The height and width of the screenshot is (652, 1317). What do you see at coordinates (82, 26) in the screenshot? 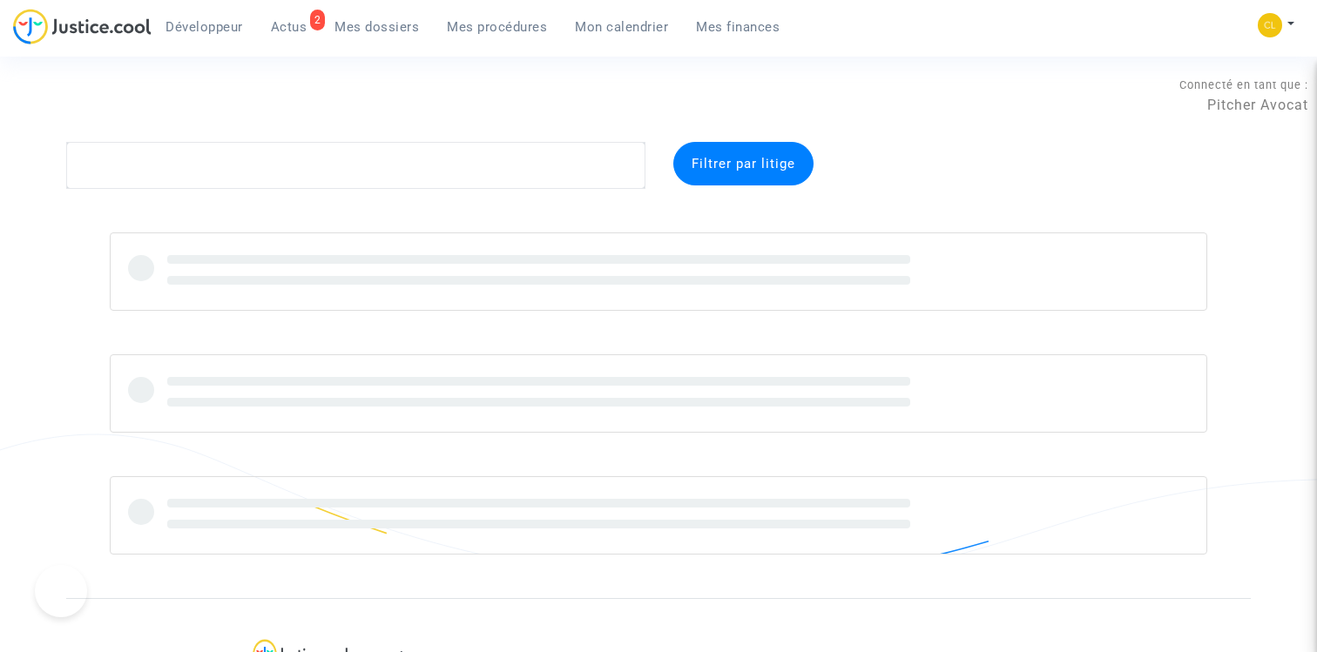
I see `img: jc-logo.svg` at bounding box center [82, 26].